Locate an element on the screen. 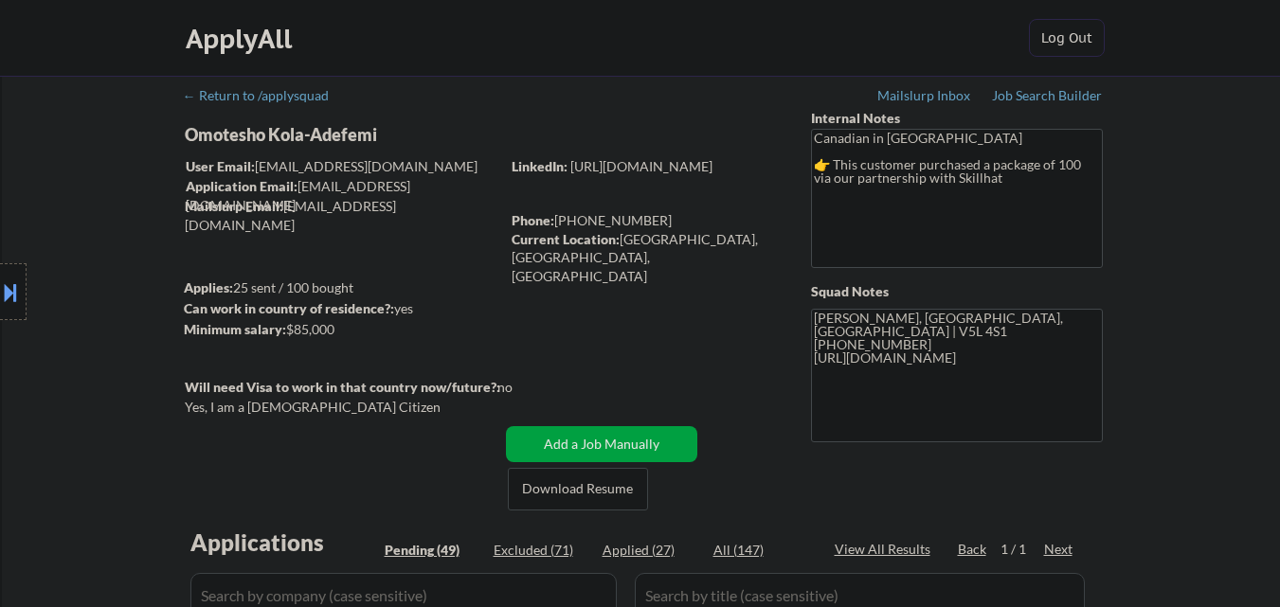 The image size is (1280, 607). button: Add a Job Manually is located at coordinates (602, 444).